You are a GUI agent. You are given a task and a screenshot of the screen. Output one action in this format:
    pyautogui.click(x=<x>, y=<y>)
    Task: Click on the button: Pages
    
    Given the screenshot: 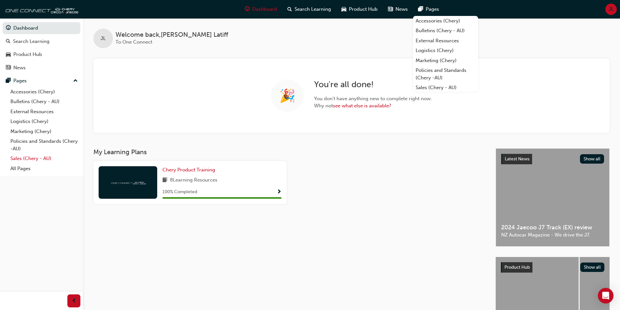 What is the action you would take?
    pyautogui.click(x=41, y=81)
    